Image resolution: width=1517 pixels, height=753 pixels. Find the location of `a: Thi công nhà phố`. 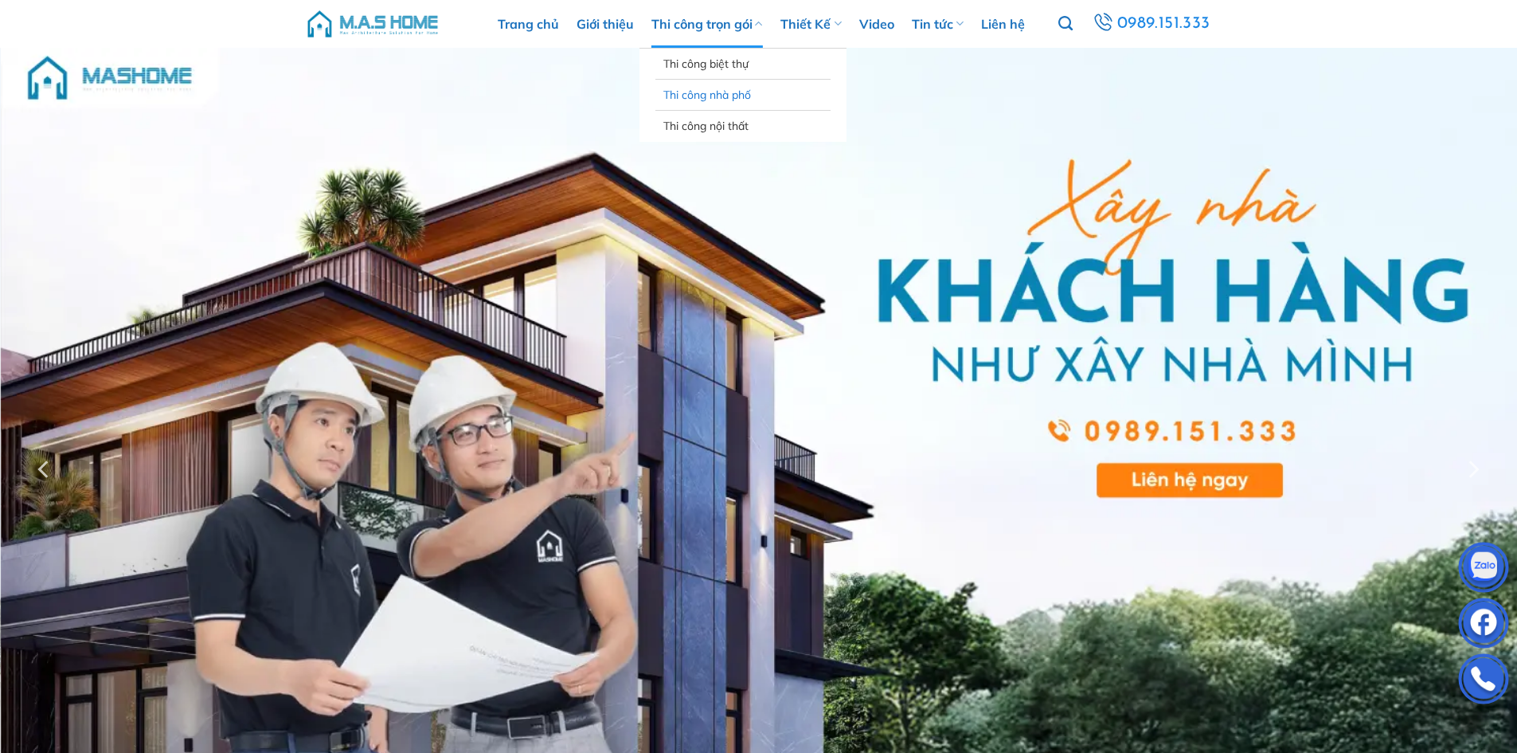

a: Thi công nhà phố is located at coordinates (743, 95).